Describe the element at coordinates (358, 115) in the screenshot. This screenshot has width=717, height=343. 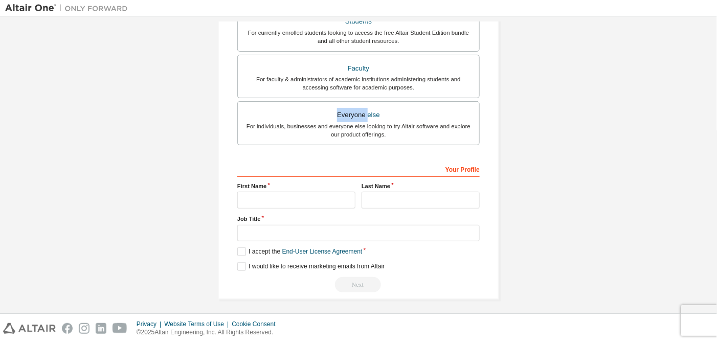
I see `div: Everyone else` at that location.